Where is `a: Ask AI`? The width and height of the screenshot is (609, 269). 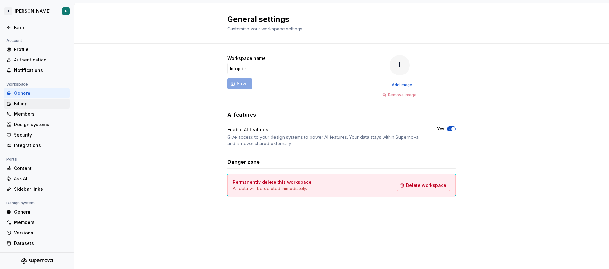
a: Ask AI is located at coordinates (37, 179).